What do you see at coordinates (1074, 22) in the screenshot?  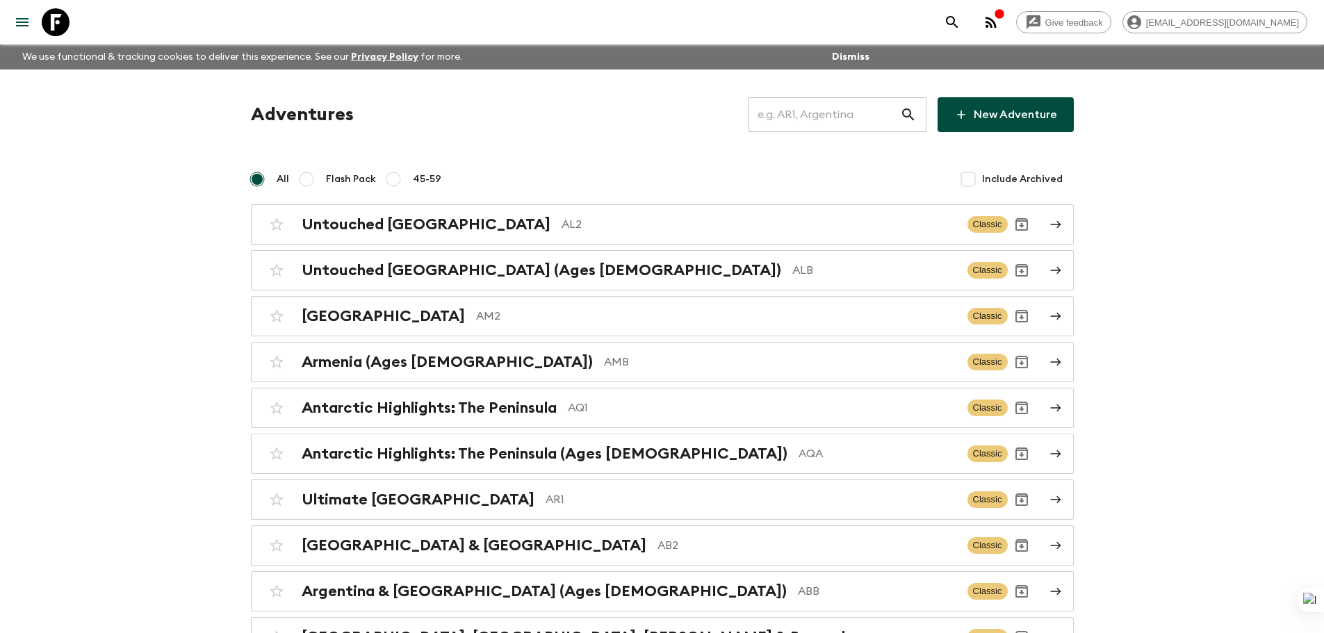 I see `span: Give feedback` at bounding box center [1074, 22].